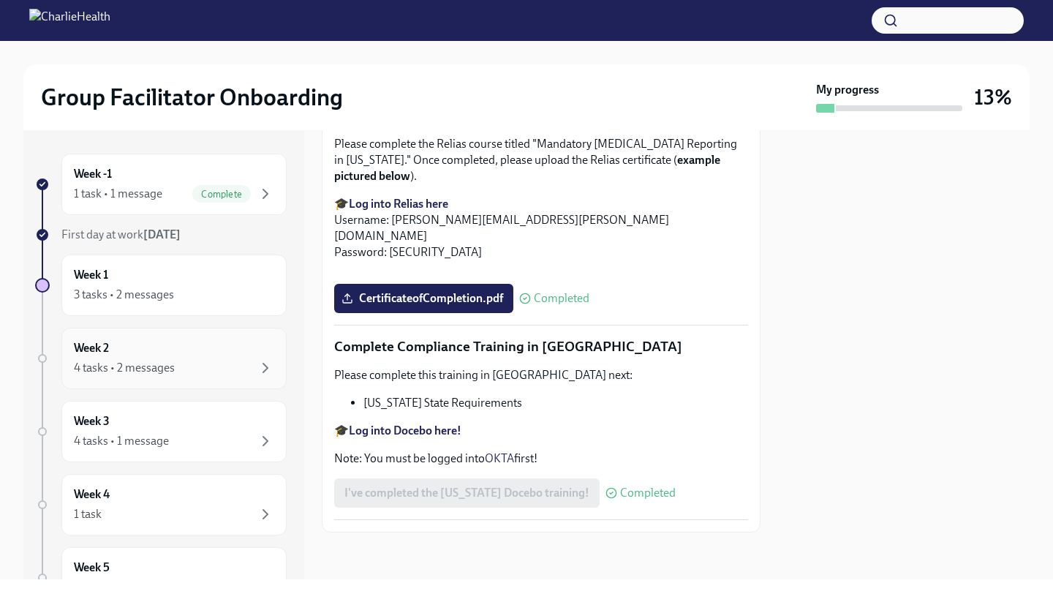 This screenshot has height=594, width=1053. I want to click on div: 4 tasks • 1 message, so click(121, 441).